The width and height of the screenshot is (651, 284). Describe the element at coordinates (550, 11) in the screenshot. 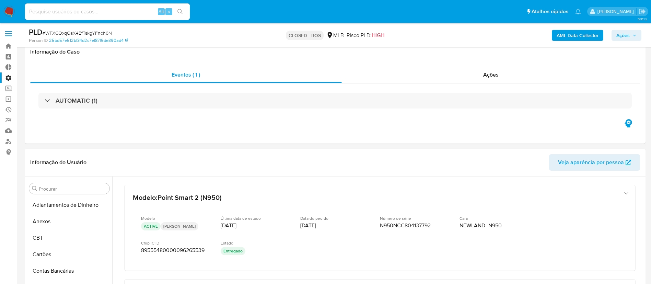

I see `span: Atalhos rápidos` at that location.